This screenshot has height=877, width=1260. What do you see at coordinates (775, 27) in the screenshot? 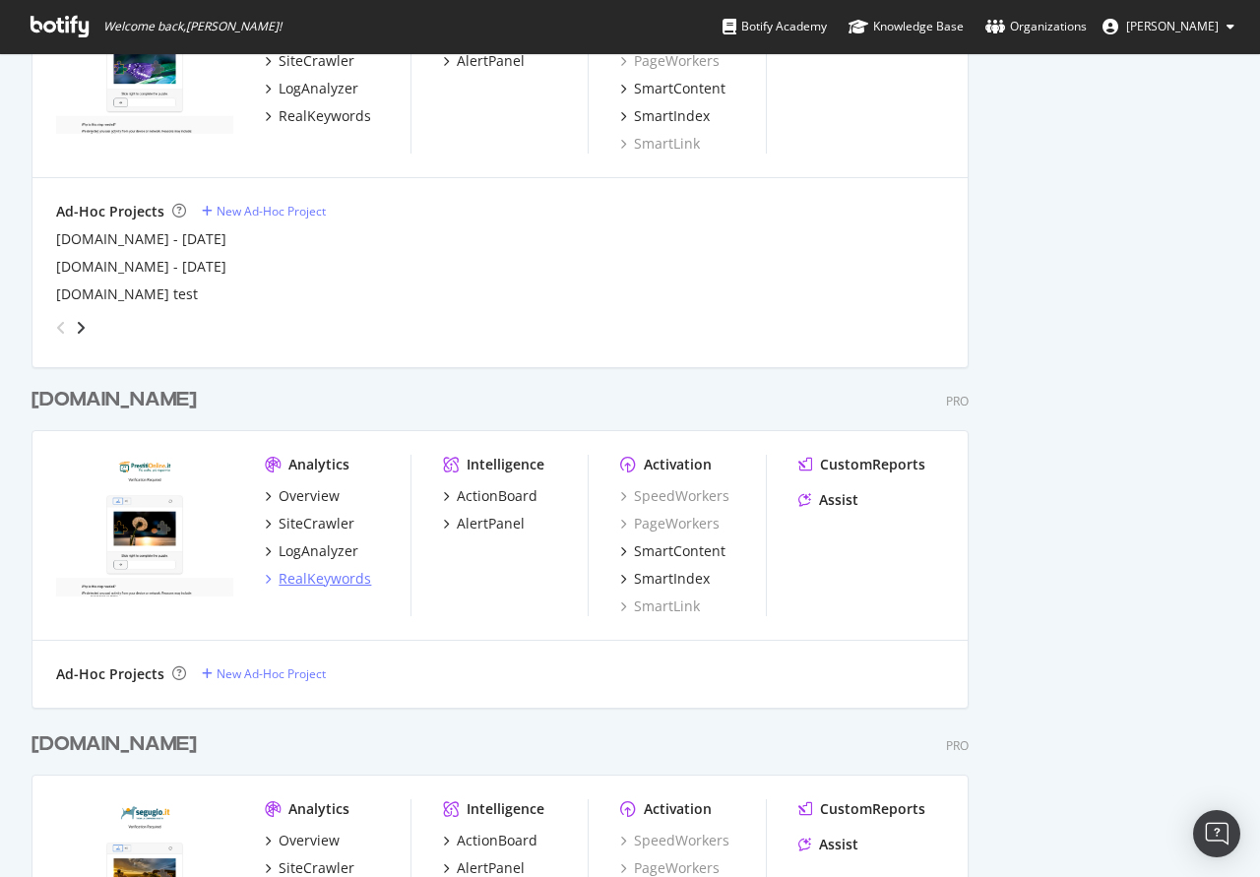
I see `div: Botify Academy` at bounding box center [775, 27].